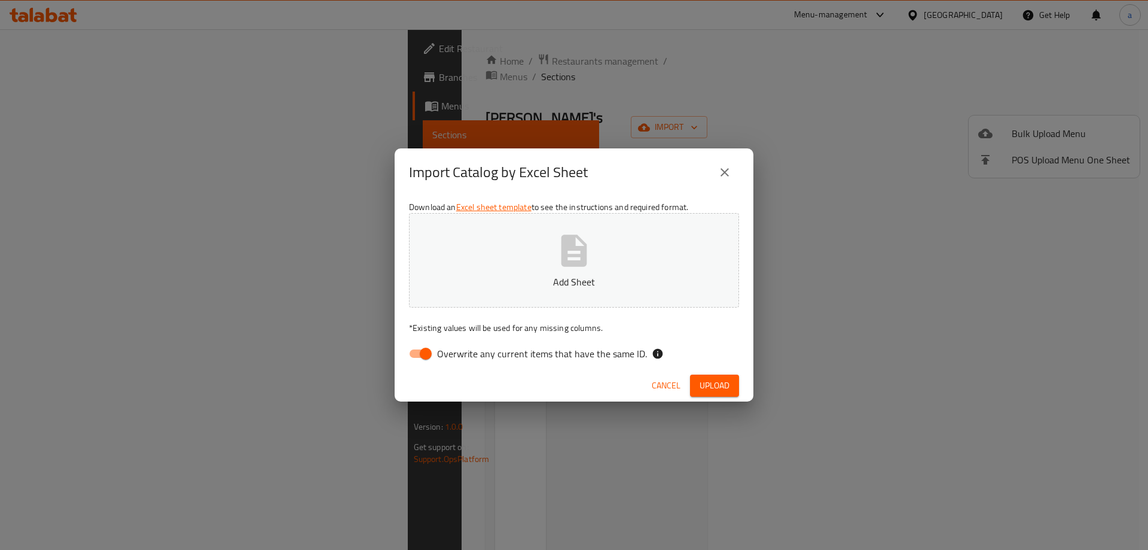 The width and height of the screenshot is (1148, 550). What do you see at coordinates (574, 282) in the screenshot?
I see `p: Add Sheet` at bounding box center [574, 282].